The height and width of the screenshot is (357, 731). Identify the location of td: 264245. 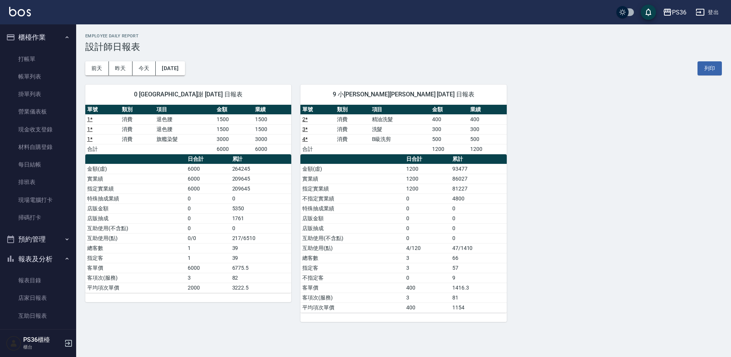
(261, 169).